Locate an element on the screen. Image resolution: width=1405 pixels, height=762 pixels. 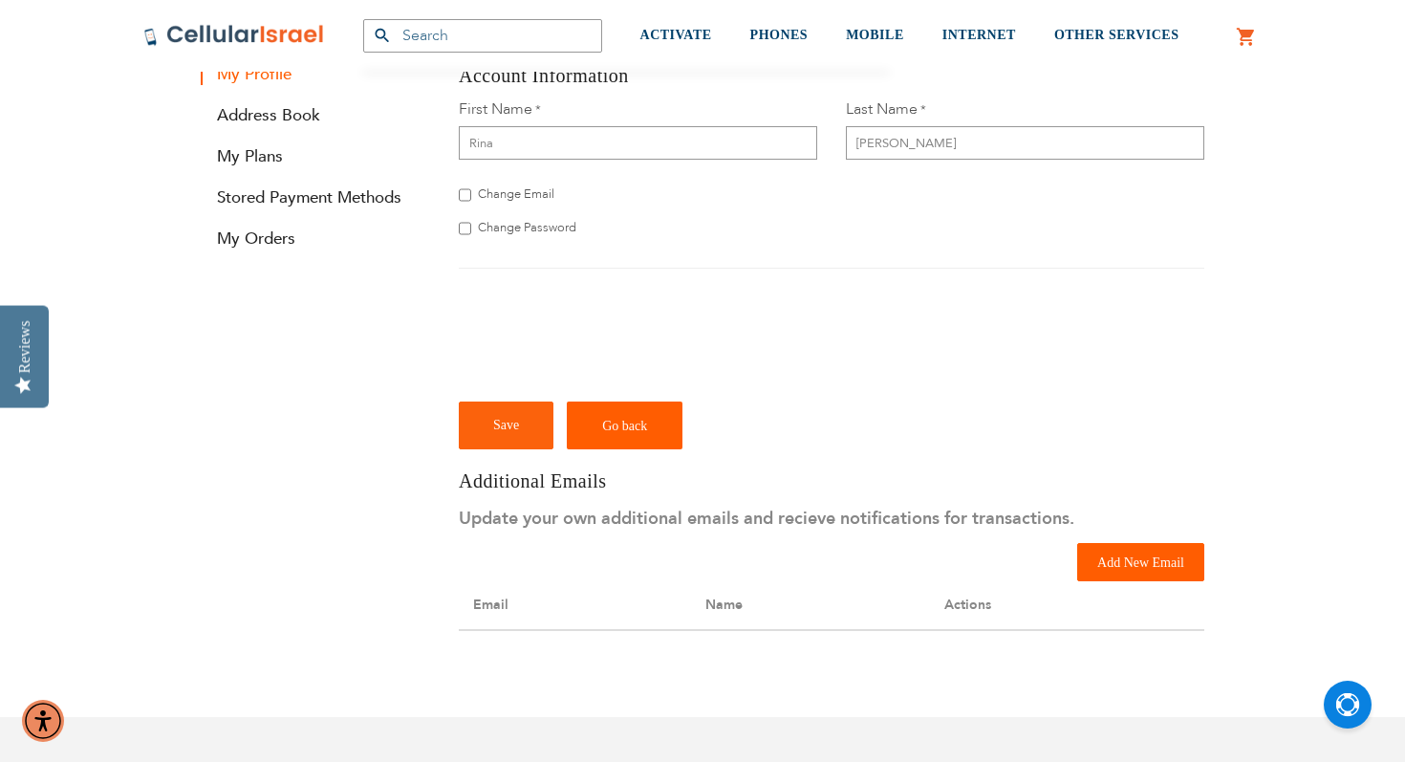
img: Cellular Israel Logo is located at coordinates (234, 35).